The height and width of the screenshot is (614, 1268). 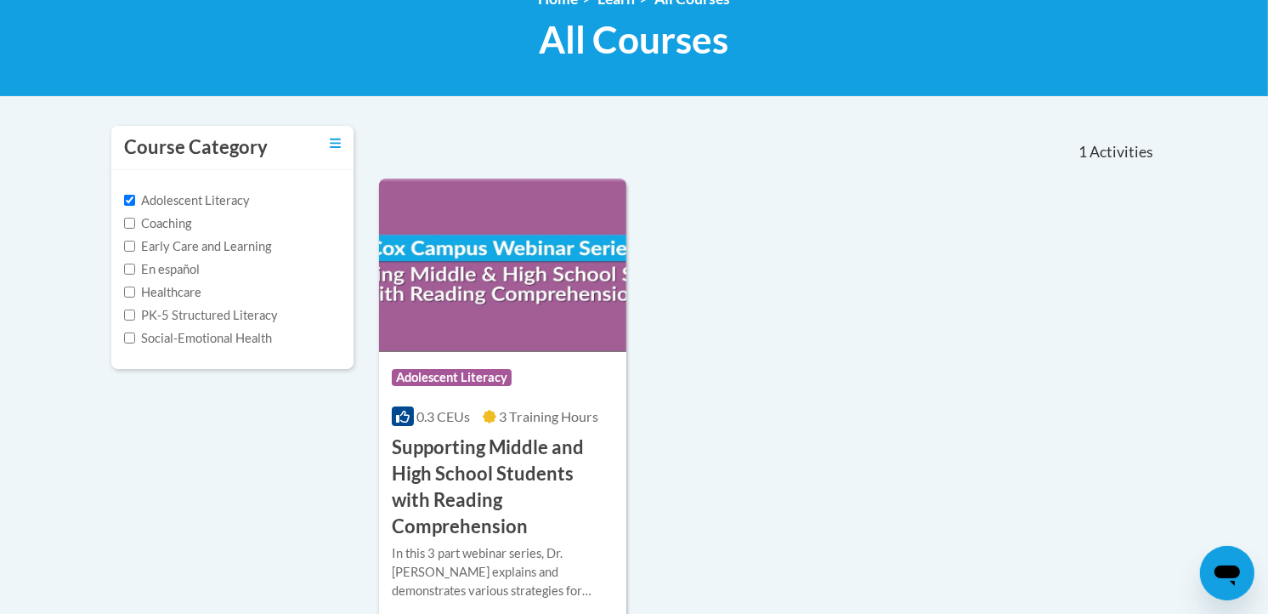 I want to click on span: 1, so click(x=1083, y=152).